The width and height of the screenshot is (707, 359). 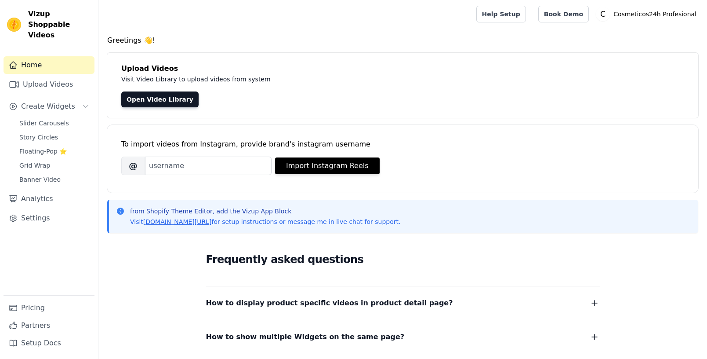 I want to click on a: Slider Carousels, so click(x=54, y=123).